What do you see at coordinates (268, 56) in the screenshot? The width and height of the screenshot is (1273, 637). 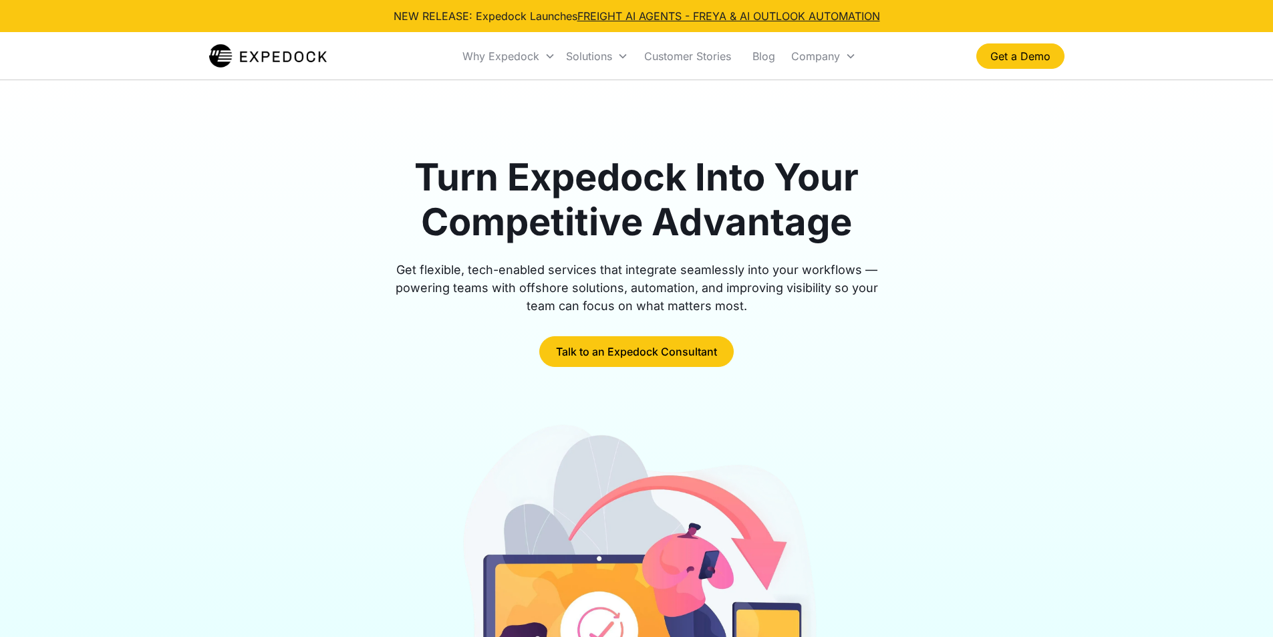 I see `img: Expedock Logo` at bounding box center [268, 56].